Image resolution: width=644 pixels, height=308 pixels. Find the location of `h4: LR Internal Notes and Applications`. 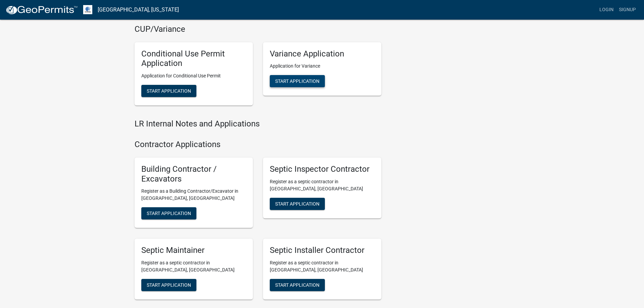

h4: LR Internal Notes and Applications is located at coordinates (258, 124).